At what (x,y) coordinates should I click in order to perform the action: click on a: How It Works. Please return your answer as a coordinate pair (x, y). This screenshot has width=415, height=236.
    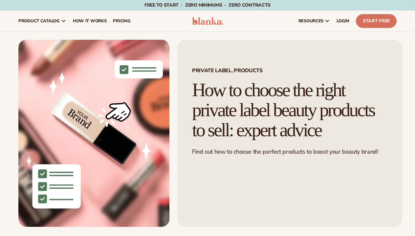
    Looking at the image, I should click on (90, 21).